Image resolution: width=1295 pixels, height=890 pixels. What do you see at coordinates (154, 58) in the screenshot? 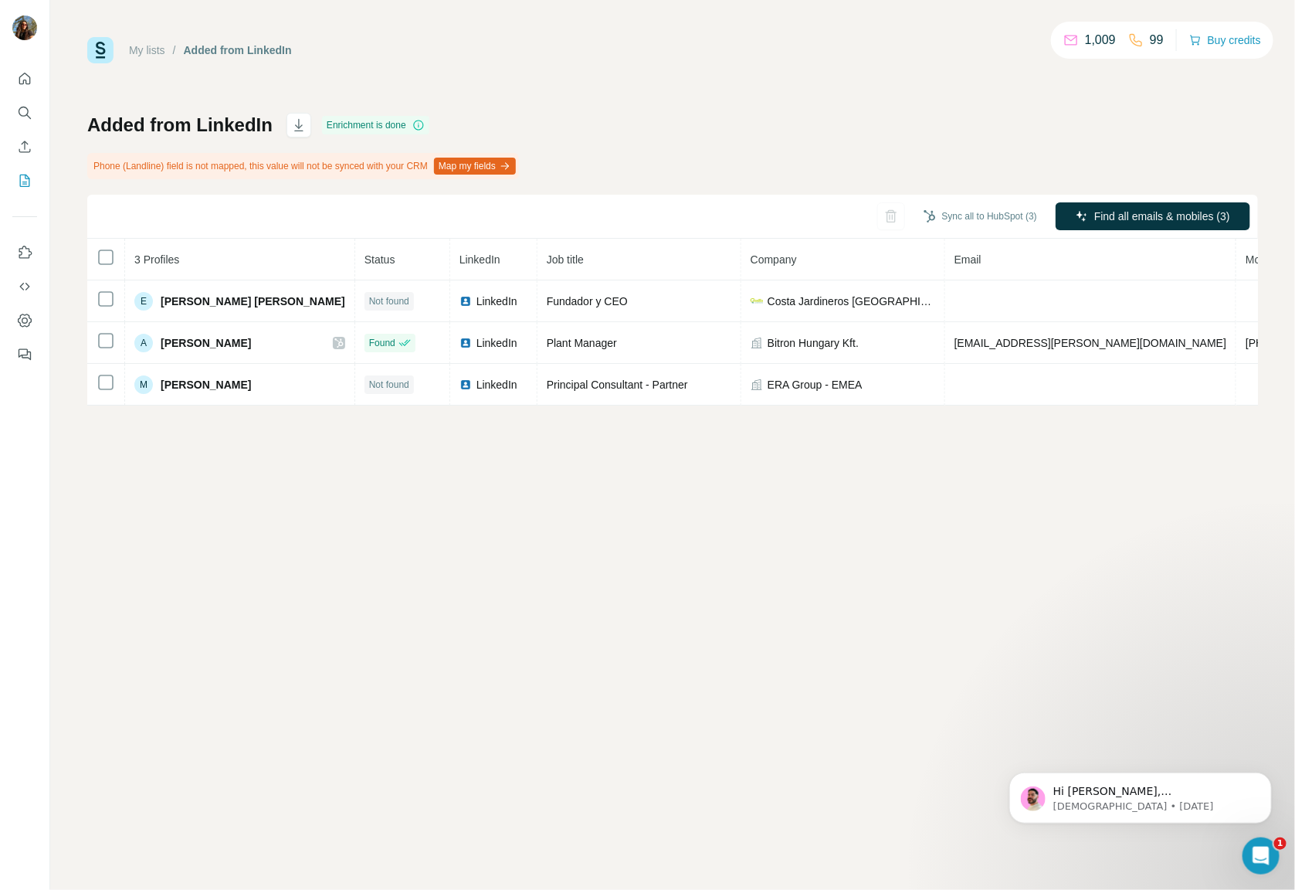
I see `div: message notification from Christian, 2d ago. Hi Rebeca, Chris here 👋 I hope you're doing well and...` at bounding box center [154, 58].